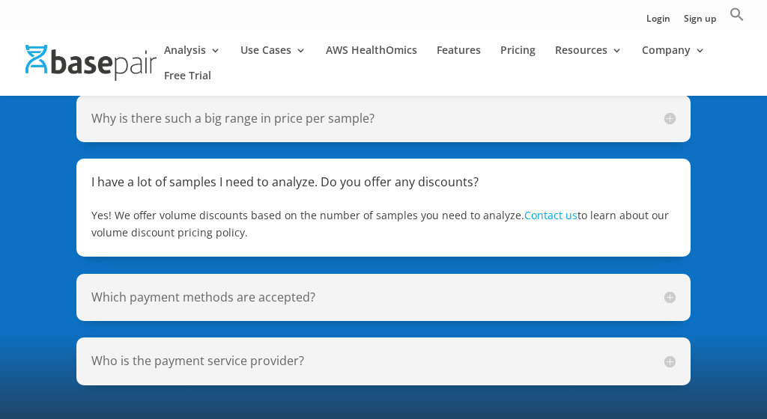 The image size is (767, 419). I want to click on span: Yes! We offer volume discounts based on the number of samples you need to analyze., so click(308, 215).